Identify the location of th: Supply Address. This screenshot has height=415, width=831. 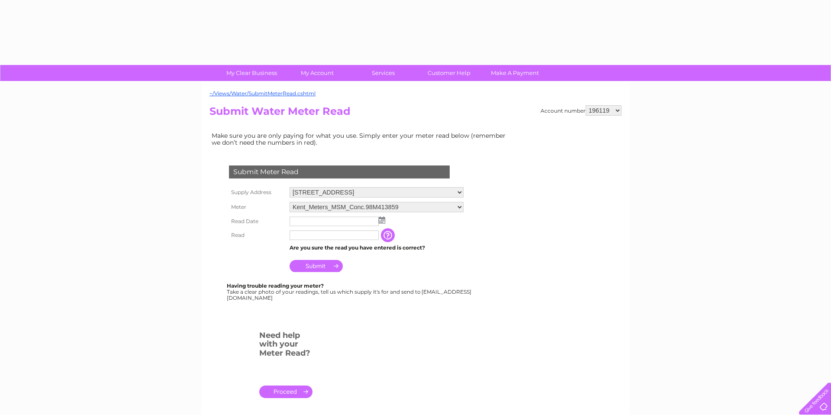
(257, 192).